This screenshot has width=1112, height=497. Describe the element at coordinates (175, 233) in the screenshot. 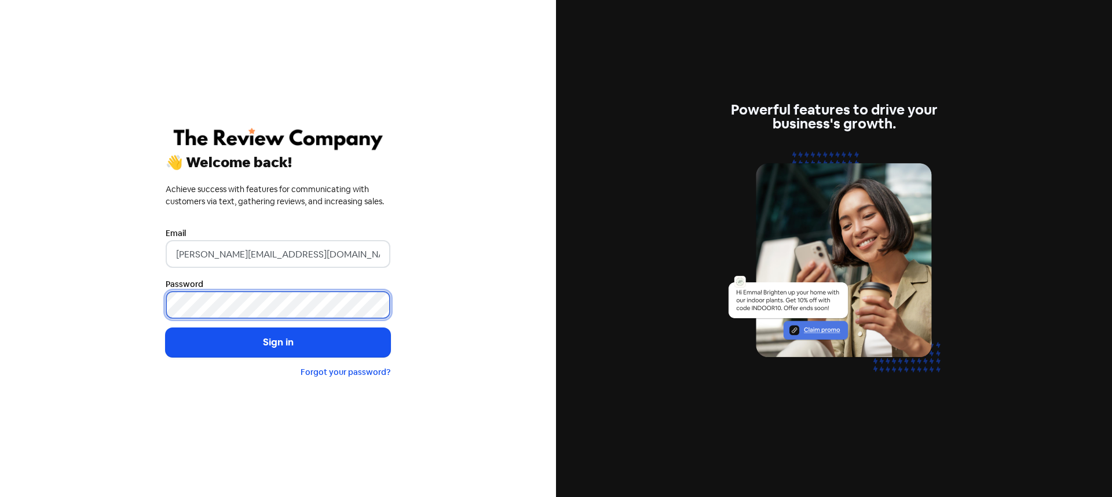

I see `label: Email` at that location.